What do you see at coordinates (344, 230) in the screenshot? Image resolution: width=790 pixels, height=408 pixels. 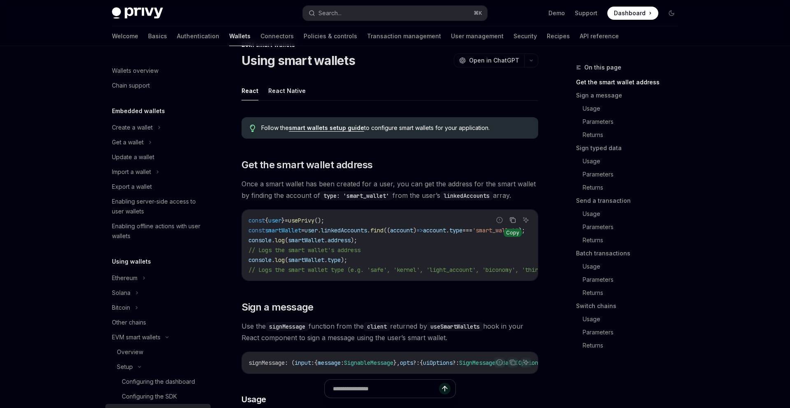 I see `span: linkedAccounts` at bounding box center [344, 230].